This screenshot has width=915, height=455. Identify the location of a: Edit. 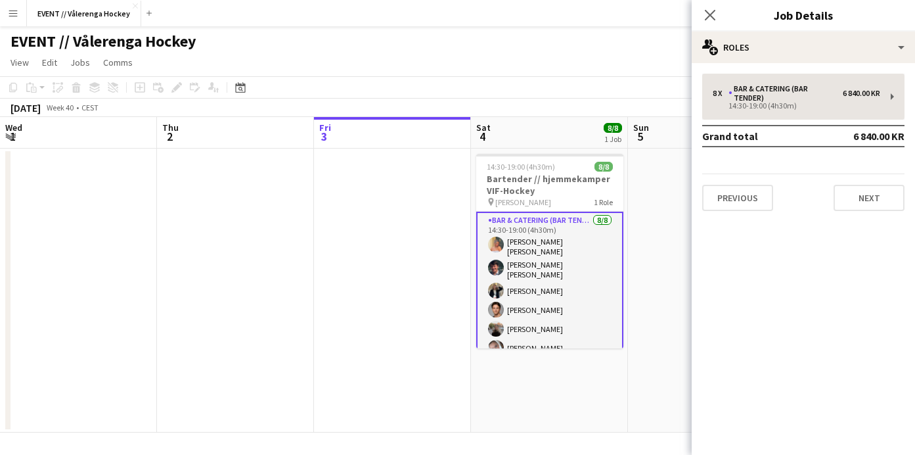
(49, 62).